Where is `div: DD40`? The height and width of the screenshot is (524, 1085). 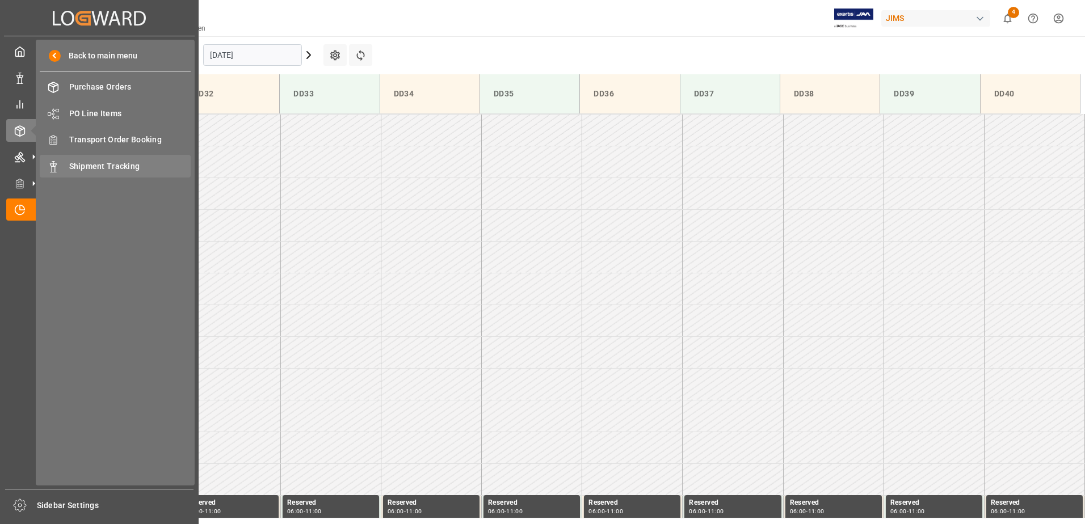 div: DD40 is located at coordinates (1030, 94).